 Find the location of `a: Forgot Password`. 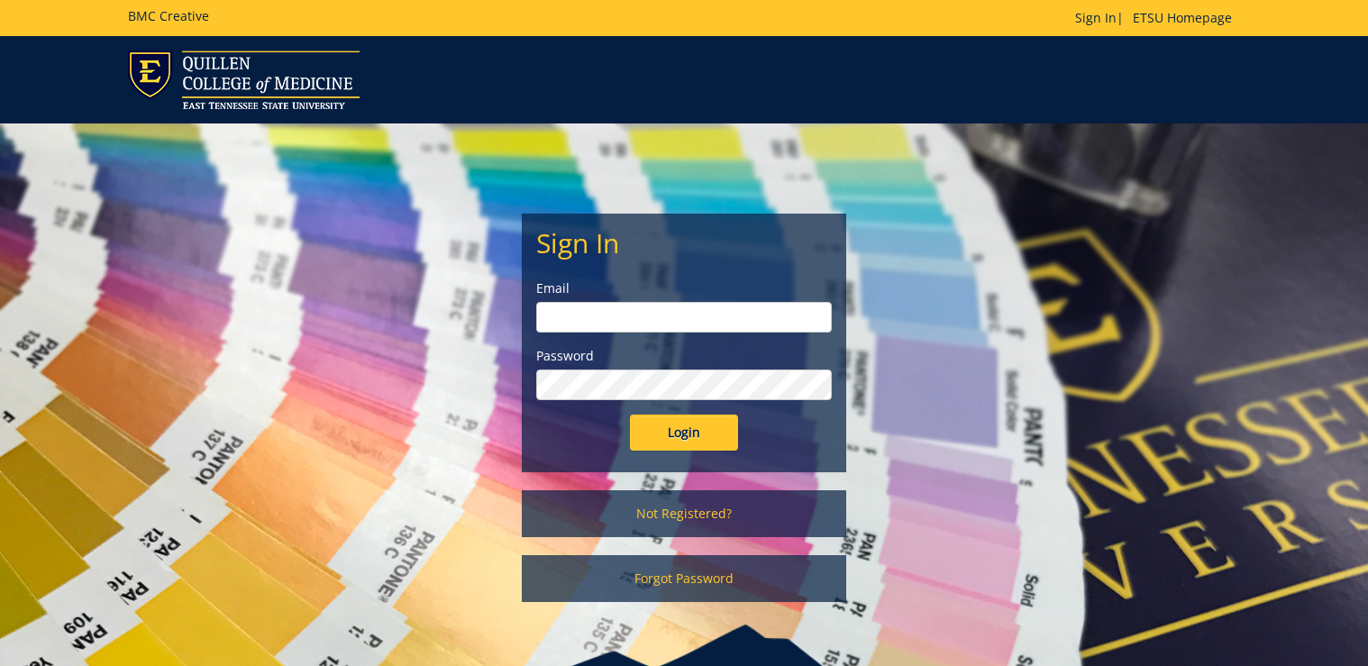

a: Forgot Password is located at coordinates (684, 578).